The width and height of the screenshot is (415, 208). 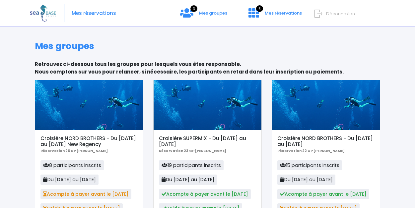 I want to click on a: 3 Mes réservations, so click(x=274, y=15).